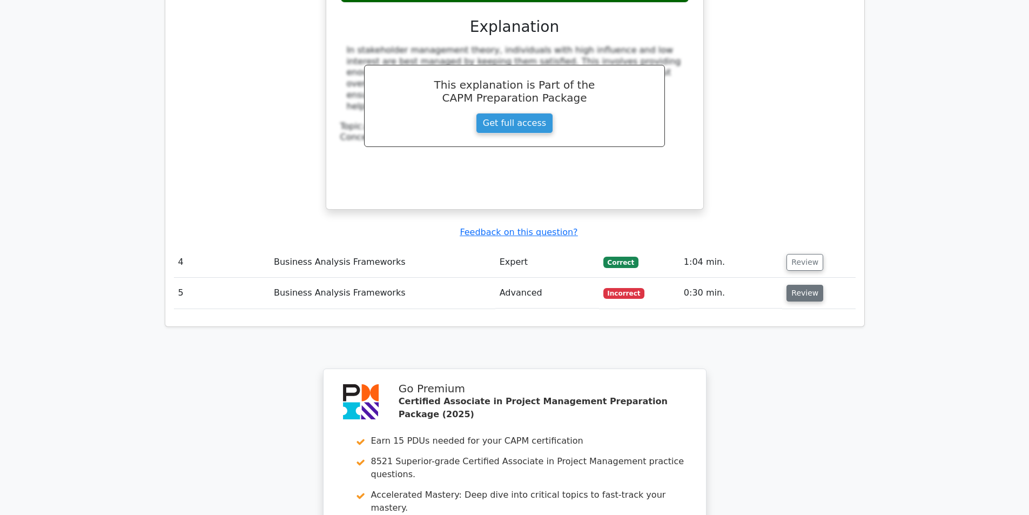 This screenshot has height=515, width=1029. I want to click on div: Topic:, so click(515, 126).